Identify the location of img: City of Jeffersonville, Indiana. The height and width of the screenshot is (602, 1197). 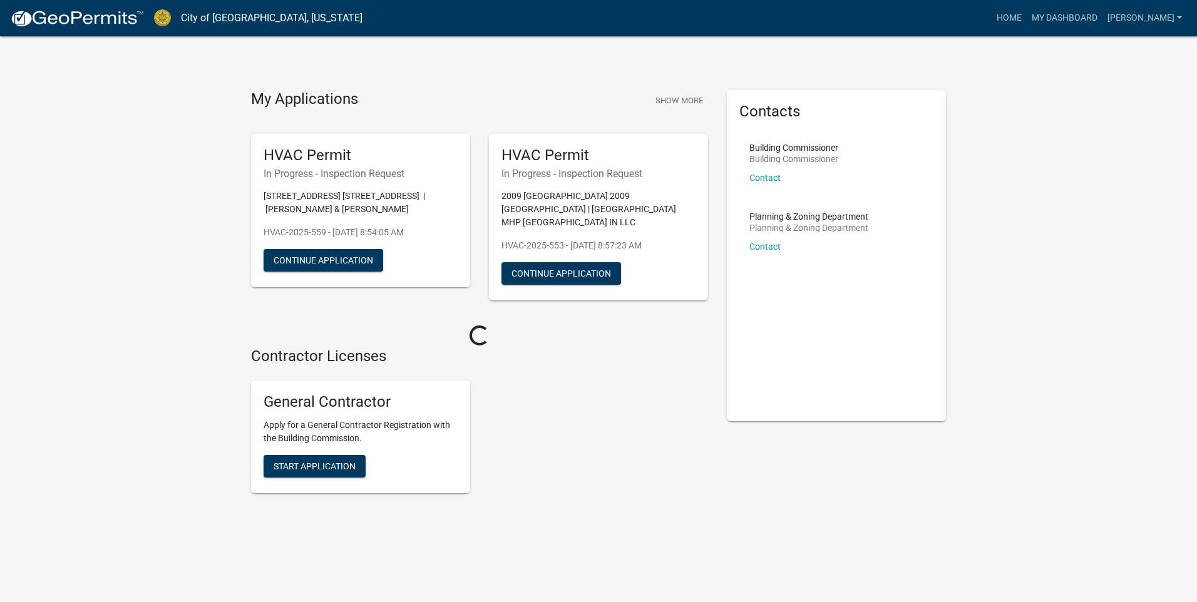
(162, 18).